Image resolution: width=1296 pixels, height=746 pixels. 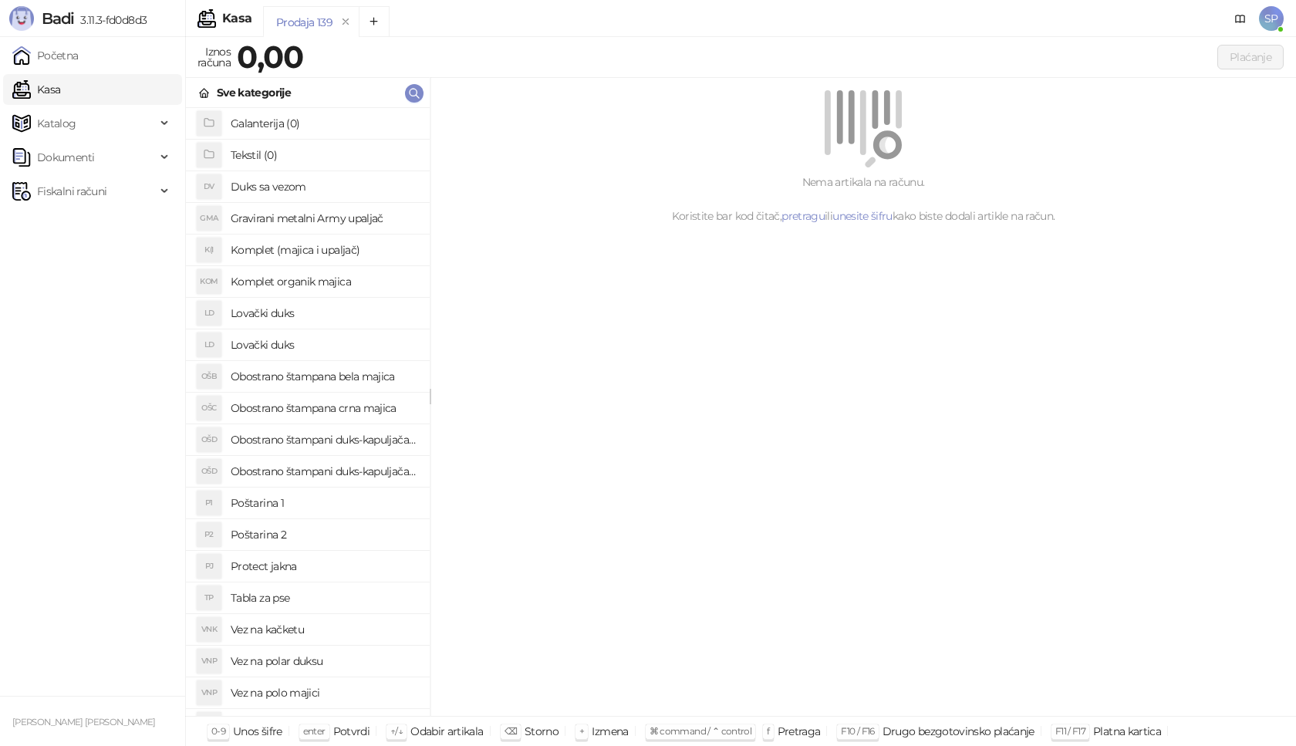 What do you see at coordinates (209, 503) in the screenshot?
I see `div: P1` at bounding box center [209, 503].